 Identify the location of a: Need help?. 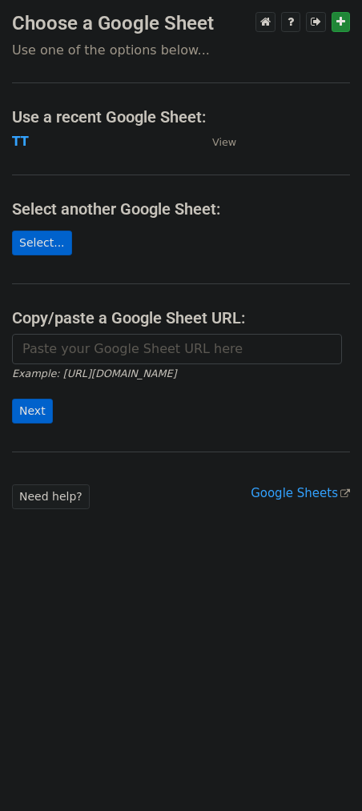
(50, 497).